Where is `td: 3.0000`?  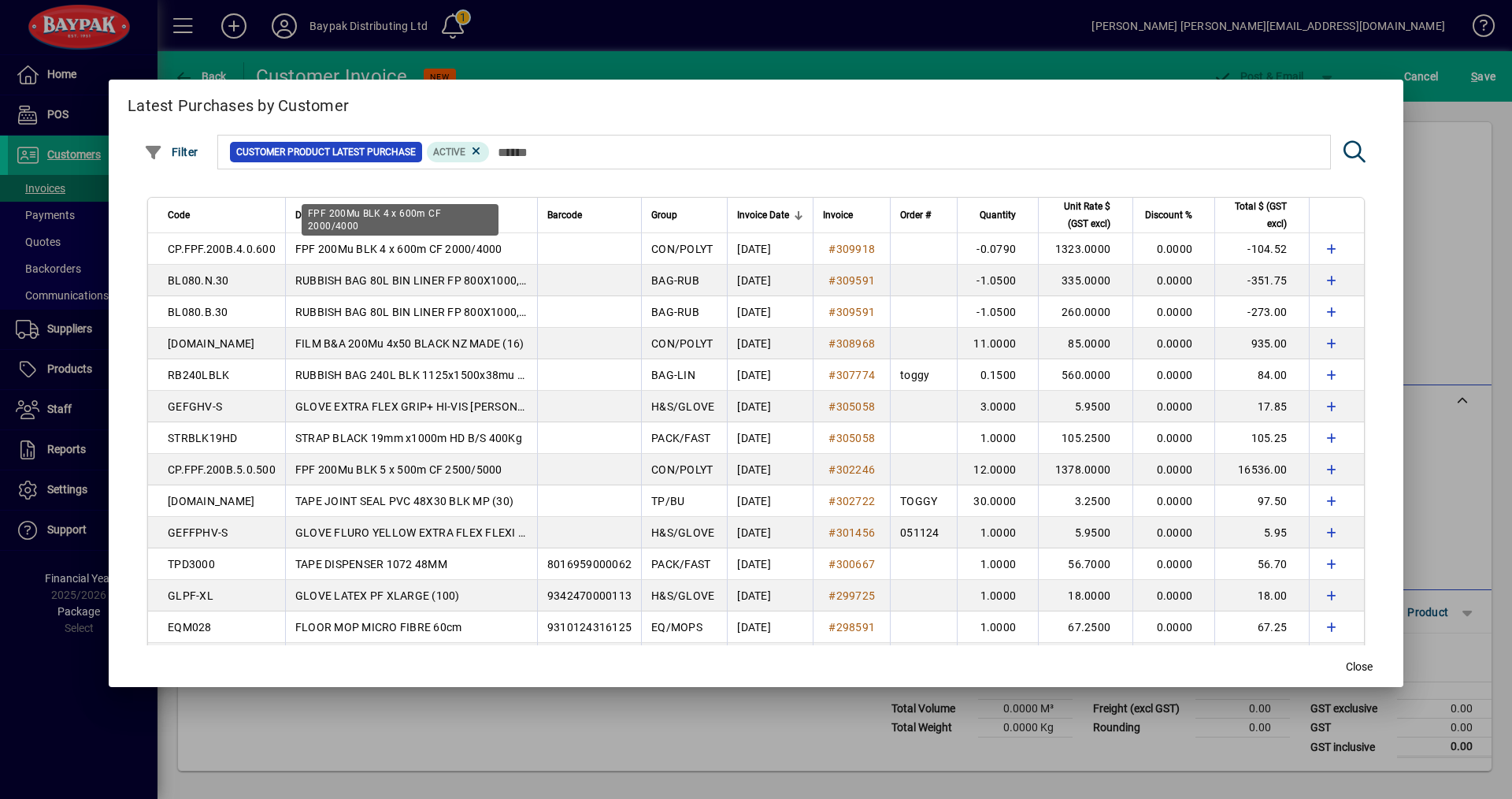
td: 3.0000 is located at coordinates (997, 406).